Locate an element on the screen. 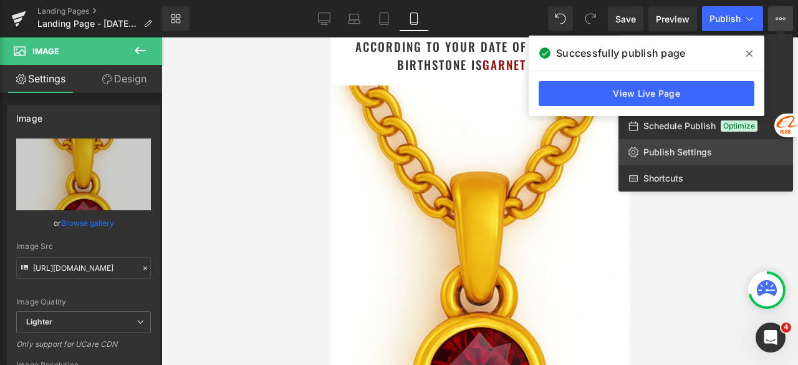  a: New Library is located at coordinates (176, 19).